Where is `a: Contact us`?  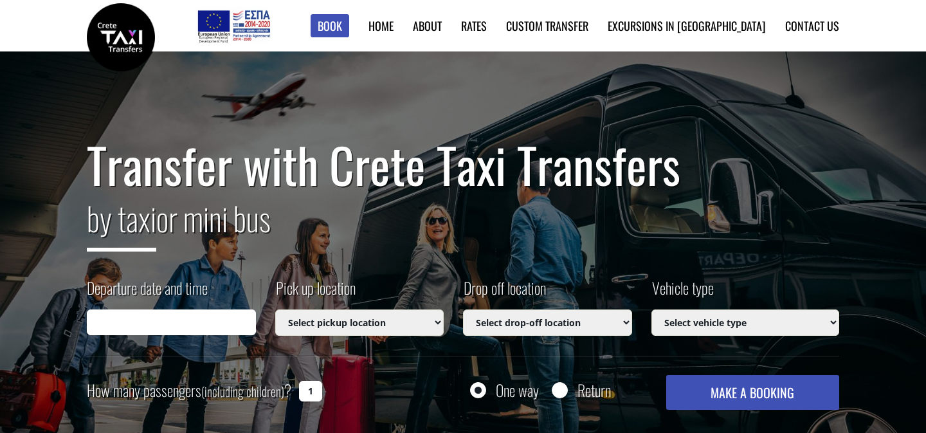 a: Contact us is located at coordinates (812, 26).